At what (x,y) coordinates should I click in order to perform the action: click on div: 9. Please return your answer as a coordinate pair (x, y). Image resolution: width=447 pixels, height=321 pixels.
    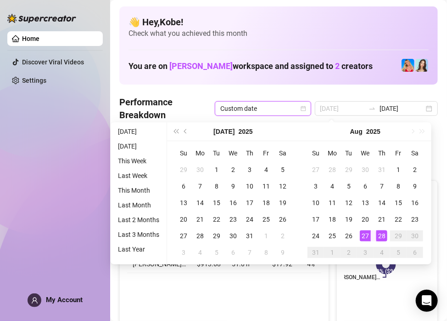
    Looking at the image, I should click on (283, 252).